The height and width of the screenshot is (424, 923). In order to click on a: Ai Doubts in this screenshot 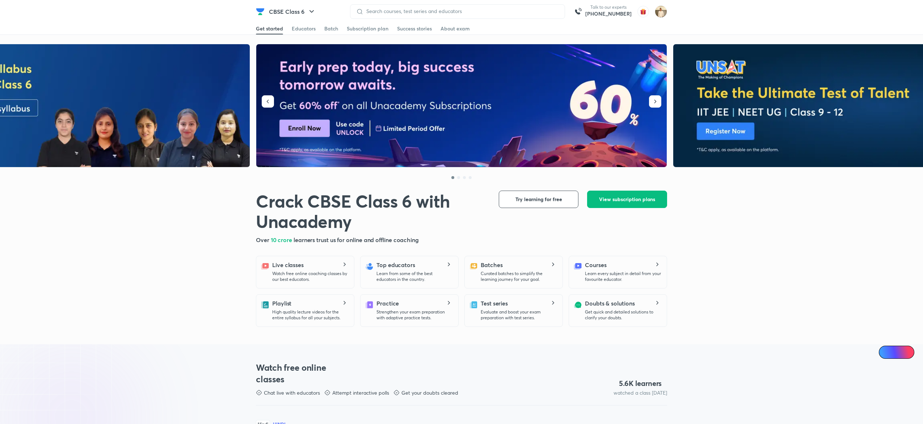, I will do `click(897, 352)`.